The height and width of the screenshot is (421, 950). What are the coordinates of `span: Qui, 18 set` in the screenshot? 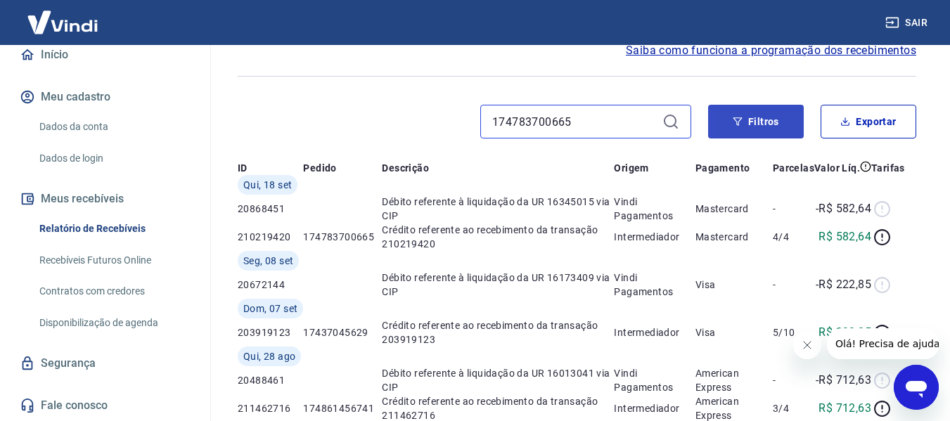 It's located at (267, 185).